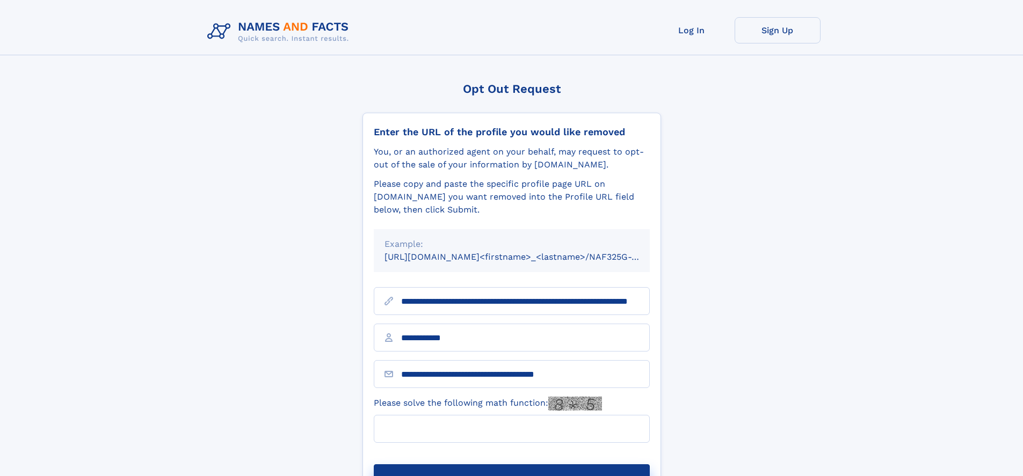  What do you see at coordinates (512, 132) in the screenshot?
I see `div: Enter the URL of the profile you would like removed` at bounding box center [512, 132].